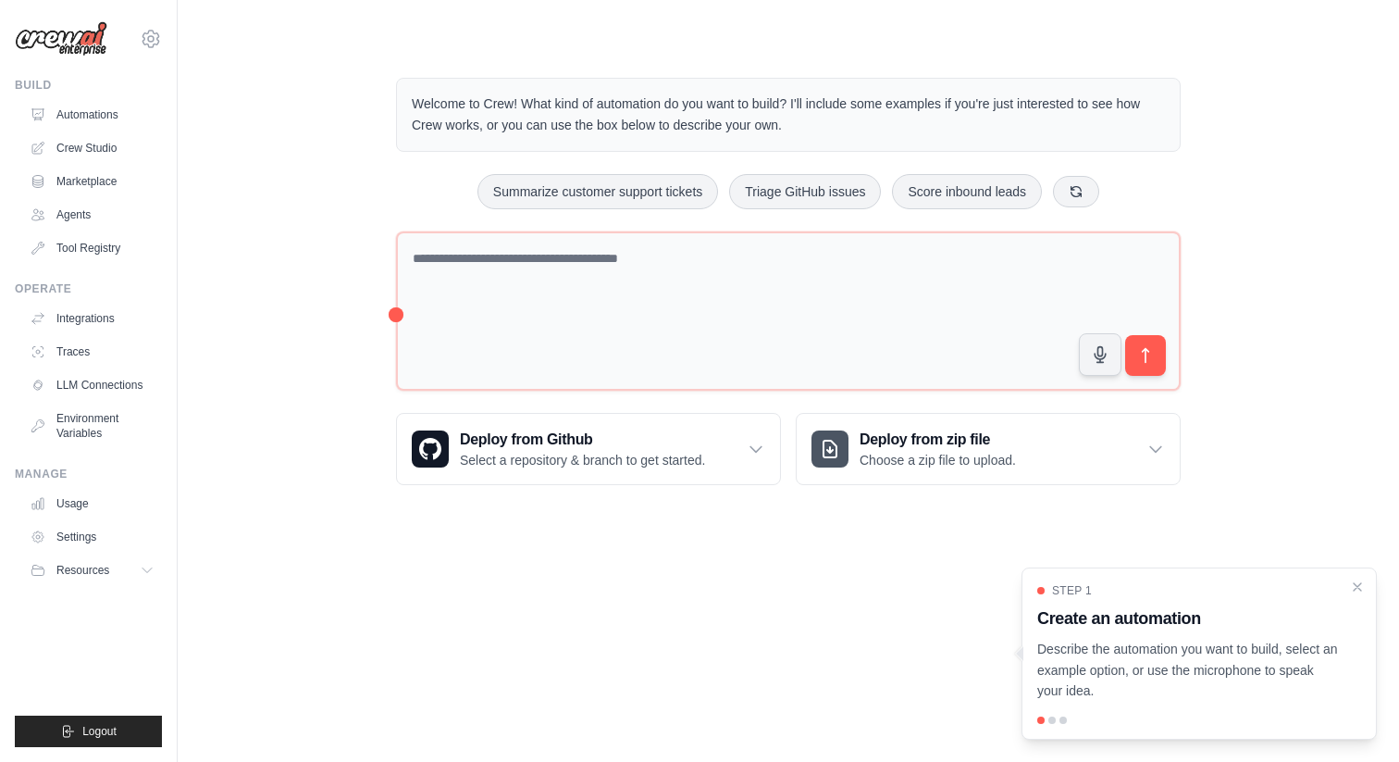 The height and width of the screenshot is (762, 1399). I want to click on button: Score inbound leads, so click(967, 192).